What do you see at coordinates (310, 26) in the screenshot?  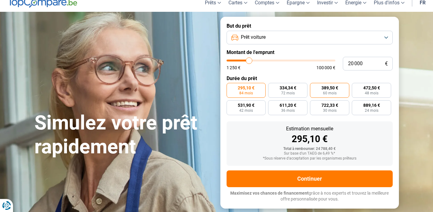 I see `label: But du prêt` at bounding box center [310, 26].